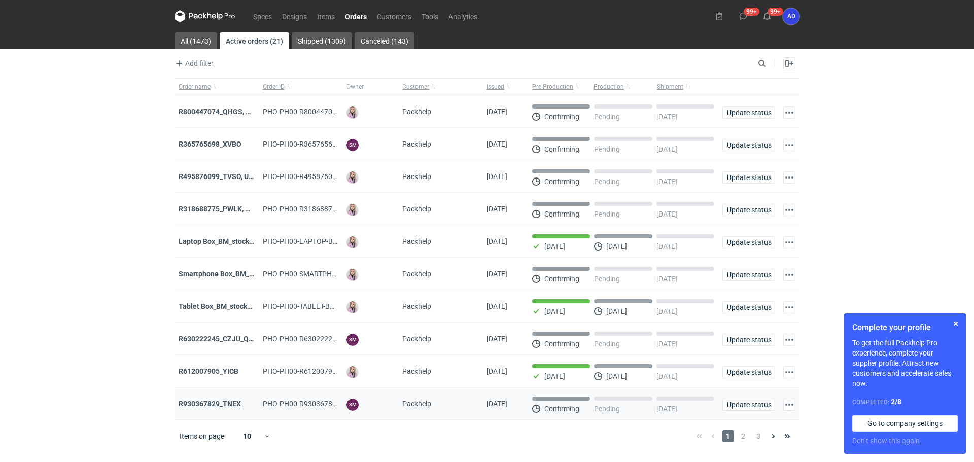 The height and width of the screenshot is (462, 974). I want to click on a: All (1473), so click(196, 41).